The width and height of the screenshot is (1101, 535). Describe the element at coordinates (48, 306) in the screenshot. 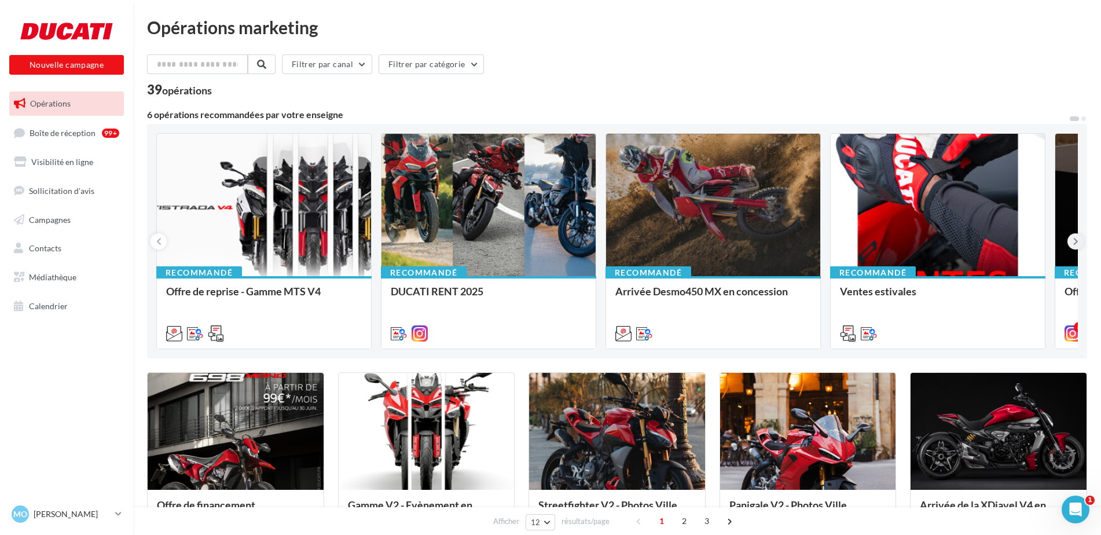

I see `span: Calendrier` at that location.